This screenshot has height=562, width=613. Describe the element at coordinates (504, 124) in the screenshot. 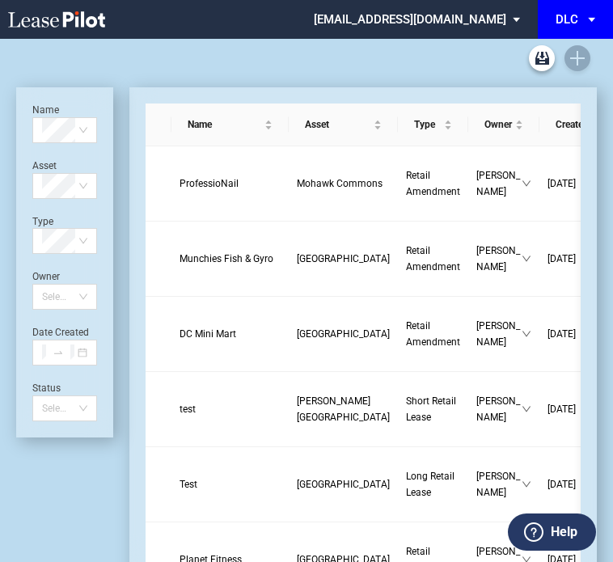

I see `th: Owner` at that location.